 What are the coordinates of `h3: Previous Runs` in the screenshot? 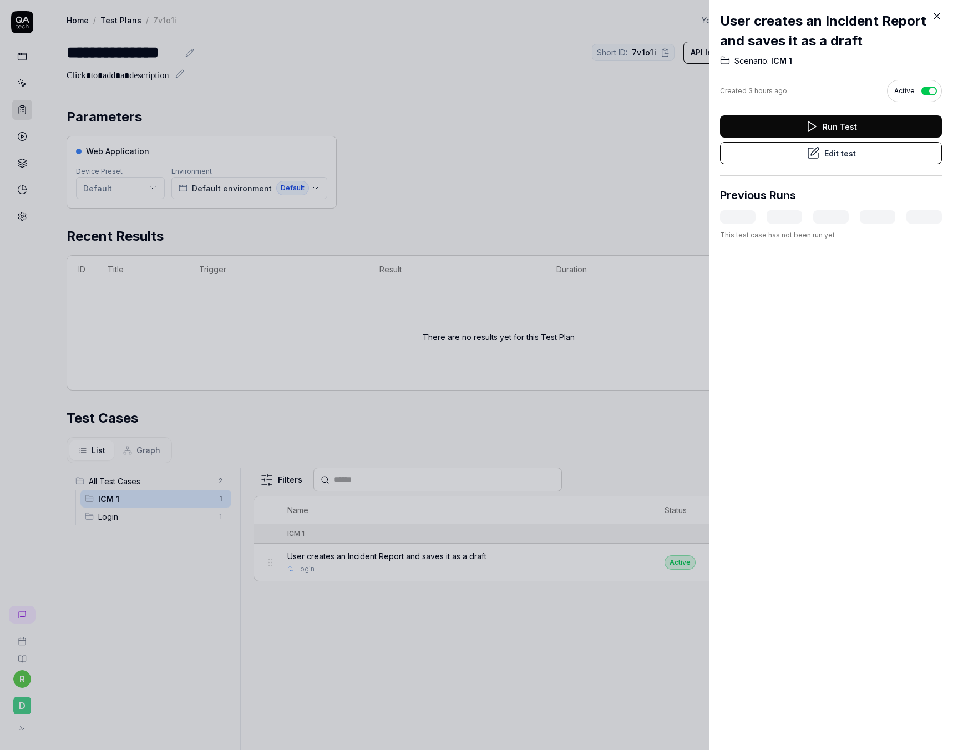 It's located at (758, 195).